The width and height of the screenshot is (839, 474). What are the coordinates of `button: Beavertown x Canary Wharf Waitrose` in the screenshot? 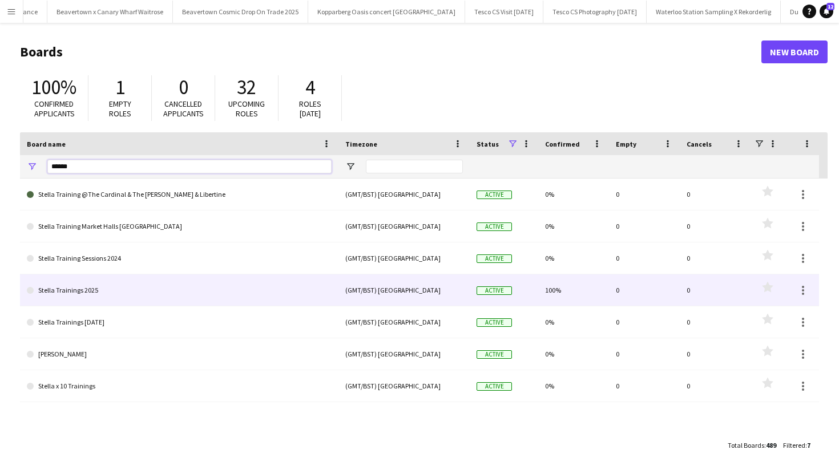 It's located at (110, 11).